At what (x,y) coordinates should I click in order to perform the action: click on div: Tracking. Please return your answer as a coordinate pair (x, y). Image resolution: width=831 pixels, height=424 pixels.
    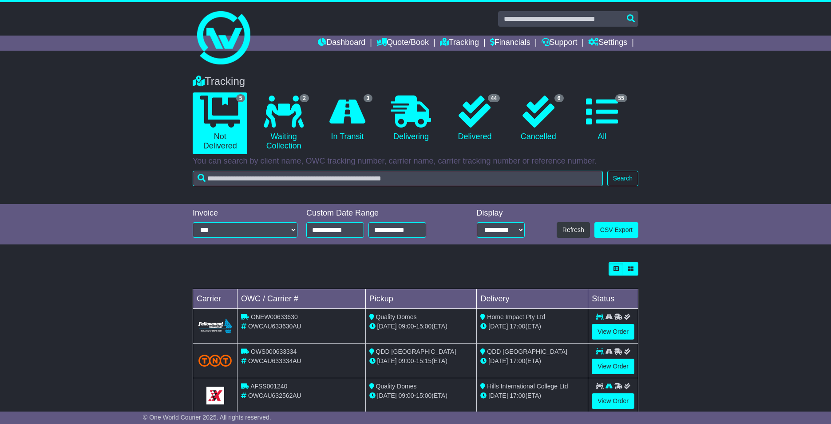
    Looking at the image, I should click on (416, 81).